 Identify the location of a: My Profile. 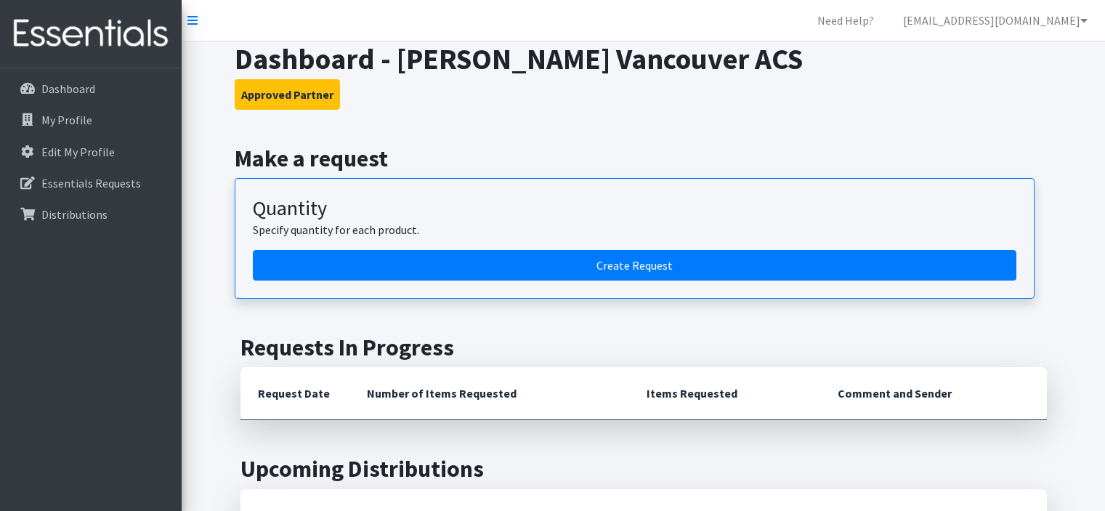
(91, 120).